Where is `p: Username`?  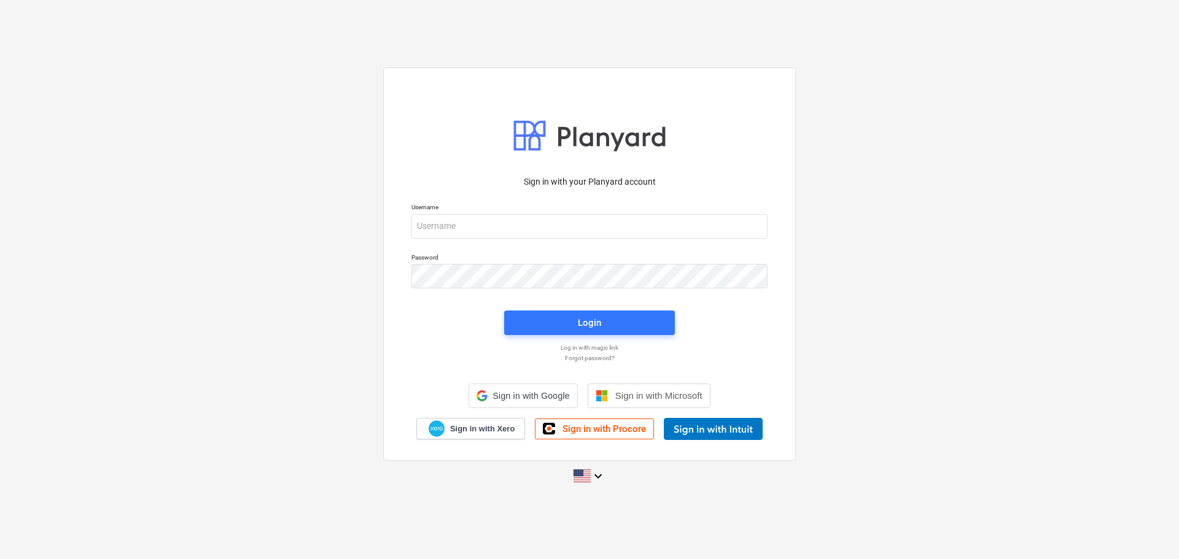
p: Username is located at coordinates (589, 208).